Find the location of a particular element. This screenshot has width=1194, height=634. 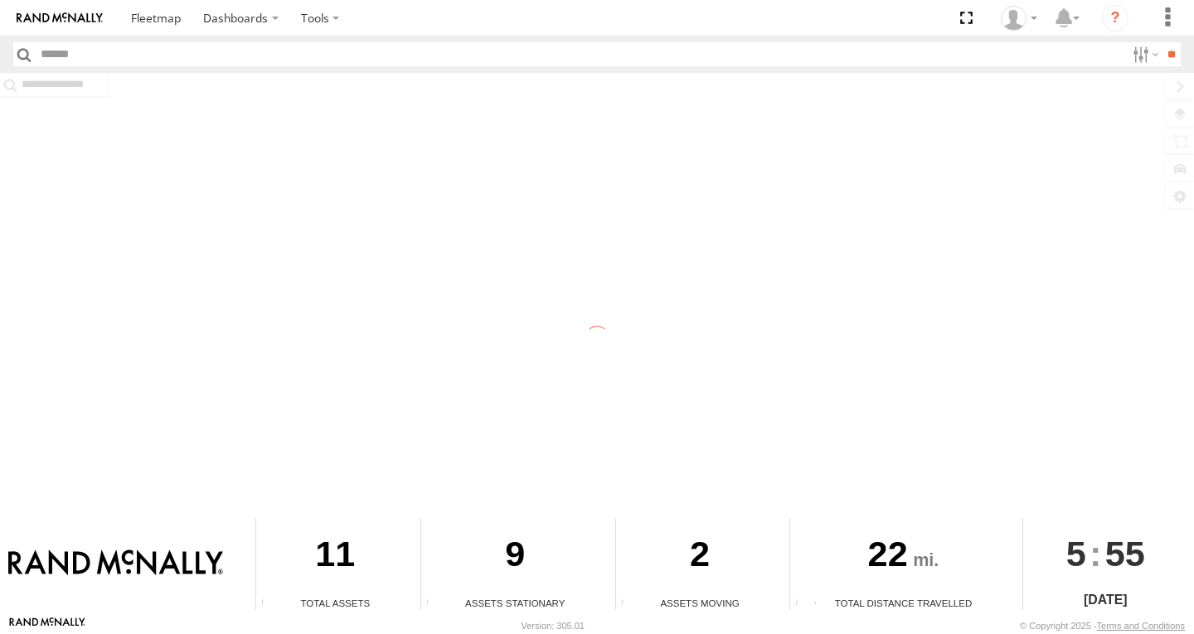

div: © Copyright 2025 - is located at coordinates (1102, 626).